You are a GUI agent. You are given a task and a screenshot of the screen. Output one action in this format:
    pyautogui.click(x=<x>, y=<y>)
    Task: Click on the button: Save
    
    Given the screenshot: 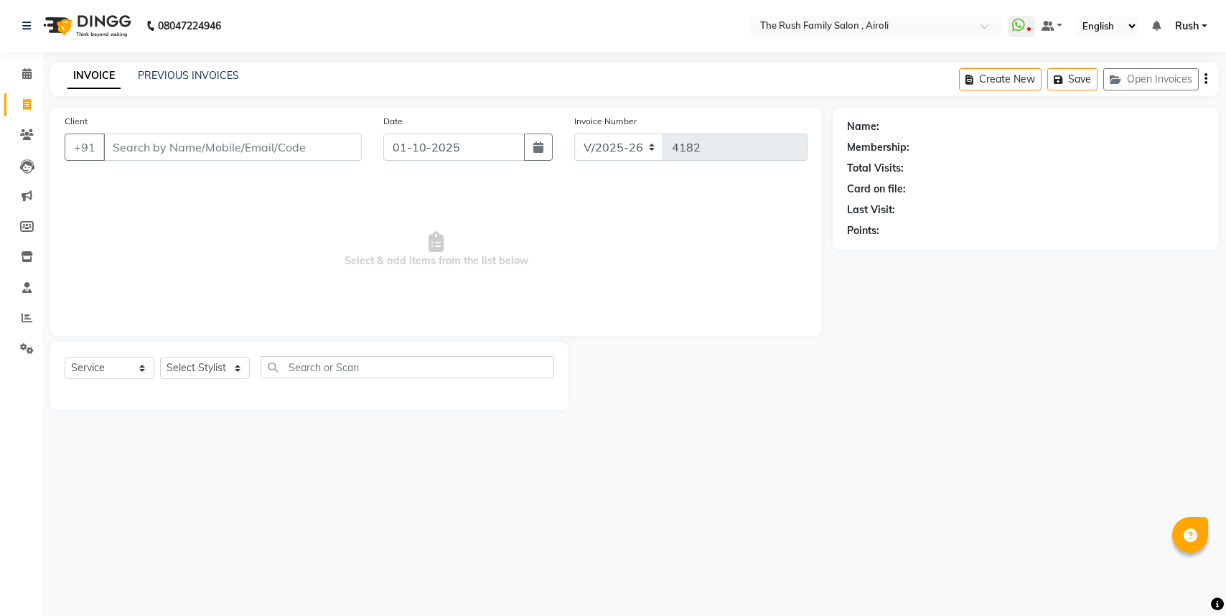 What is the action you would take?
    pyautogui.click(x=1073, y=79)
    